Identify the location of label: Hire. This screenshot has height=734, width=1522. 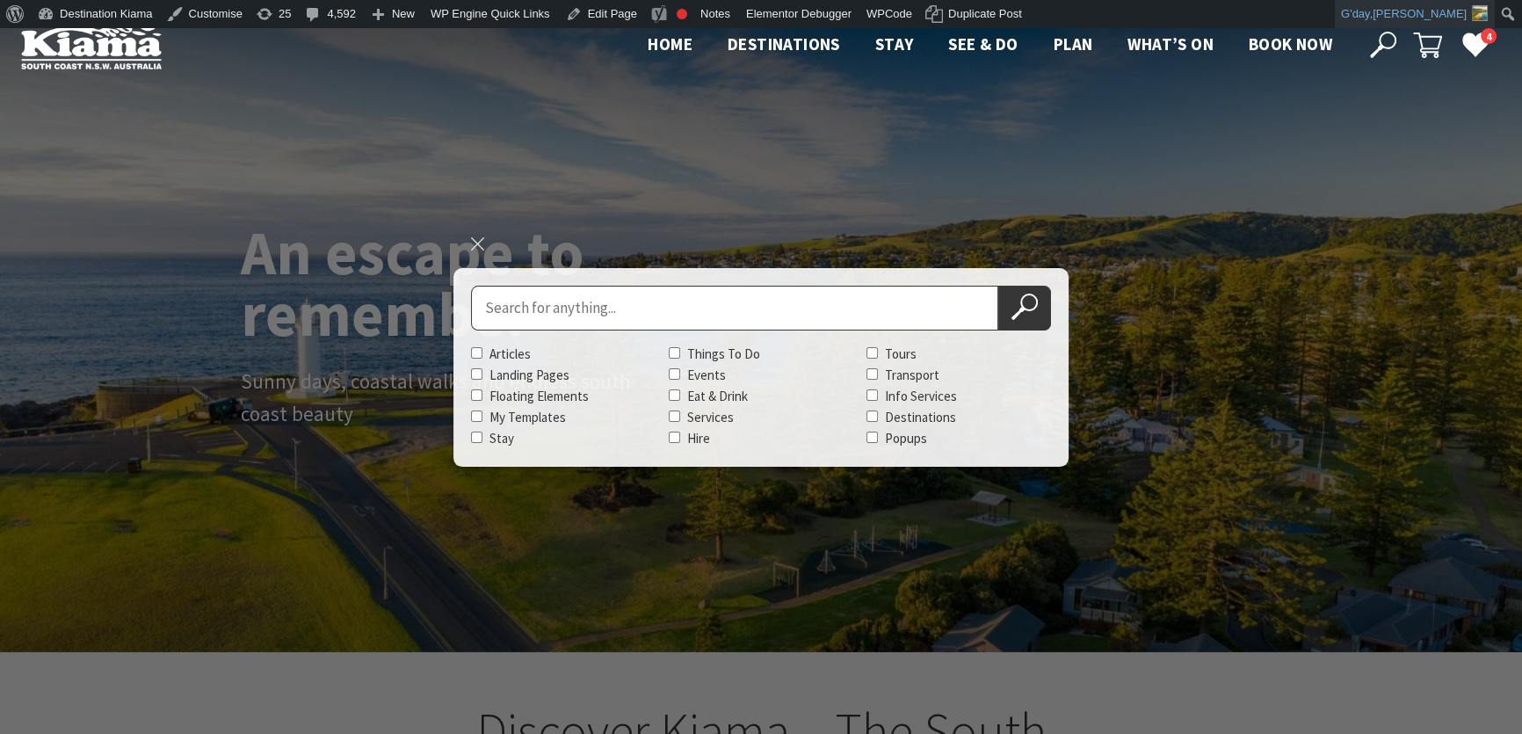
(699, 438).